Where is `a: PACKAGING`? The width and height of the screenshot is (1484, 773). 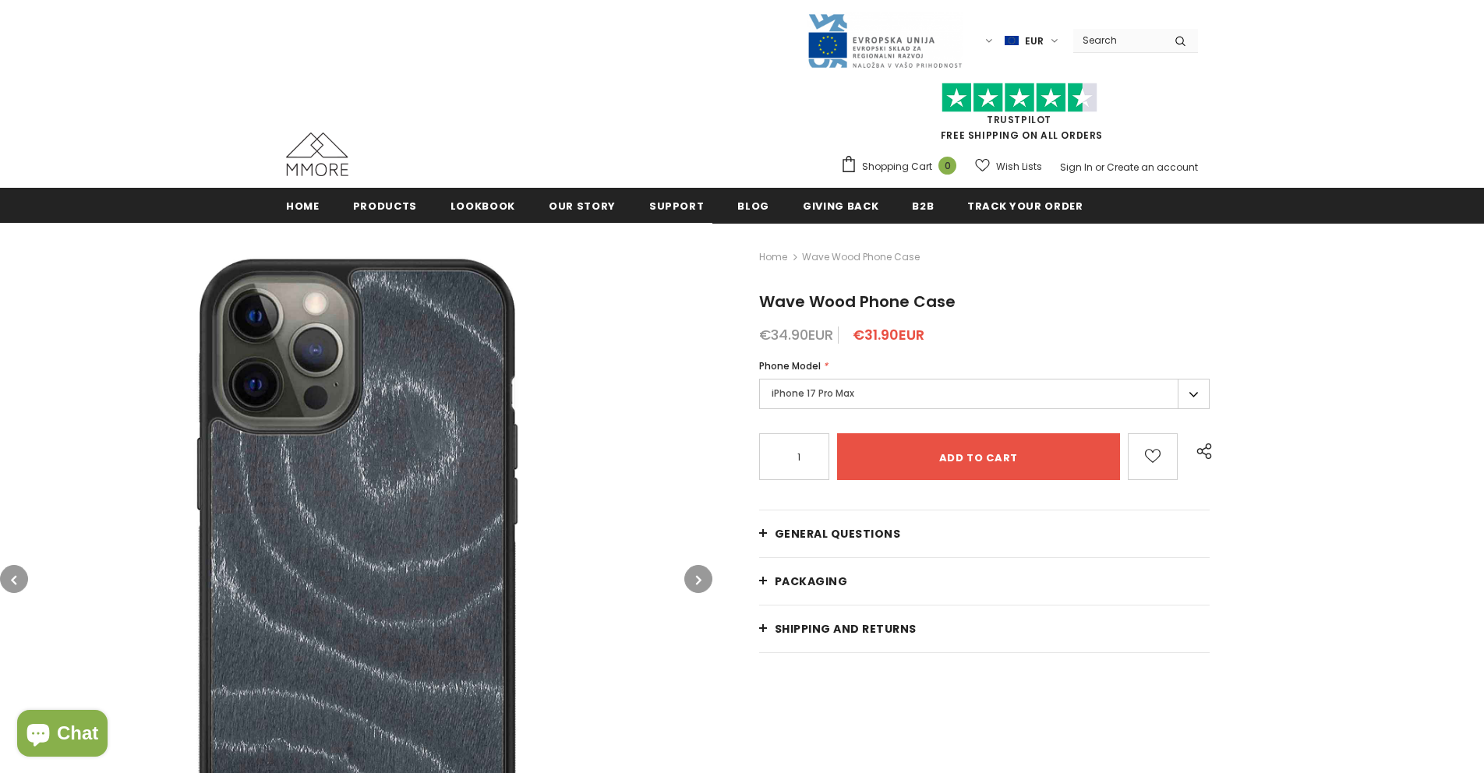 a: PACKAGING is located at coordinates (984, 581).